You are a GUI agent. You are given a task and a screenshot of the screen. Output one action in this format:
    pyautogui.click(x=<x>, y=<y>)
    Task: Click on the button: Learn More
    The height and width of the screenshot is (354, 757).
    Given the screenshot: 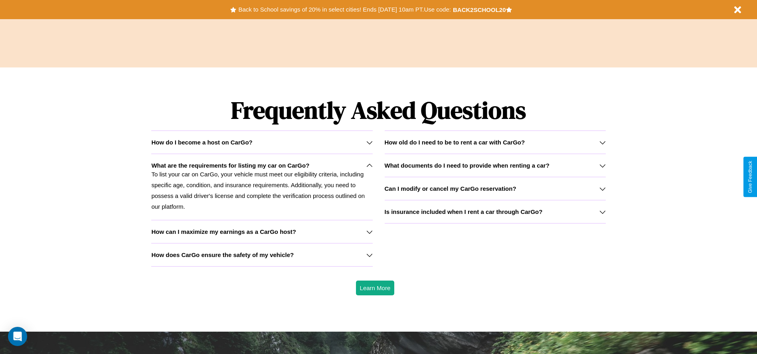 What is the action you would take?
    pyautogui.click(x=375, y=288)
    